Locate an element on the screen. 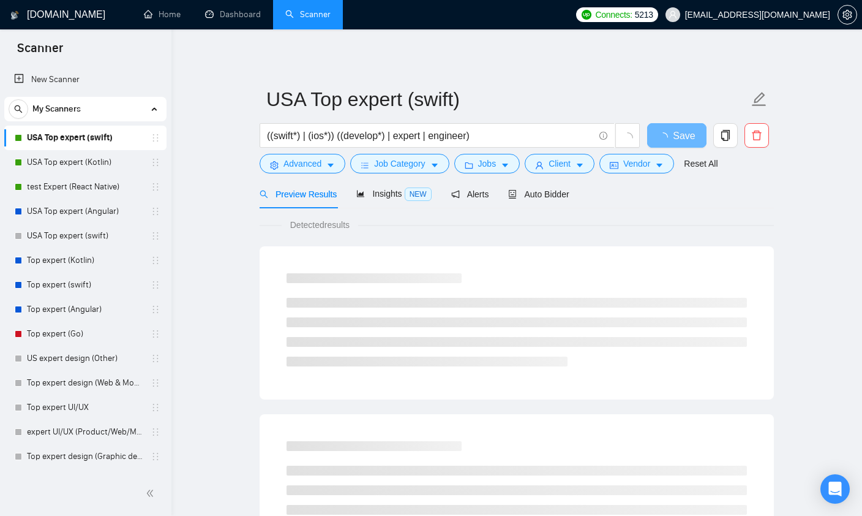  span: My Scanners is located at coordinates (56, 109).